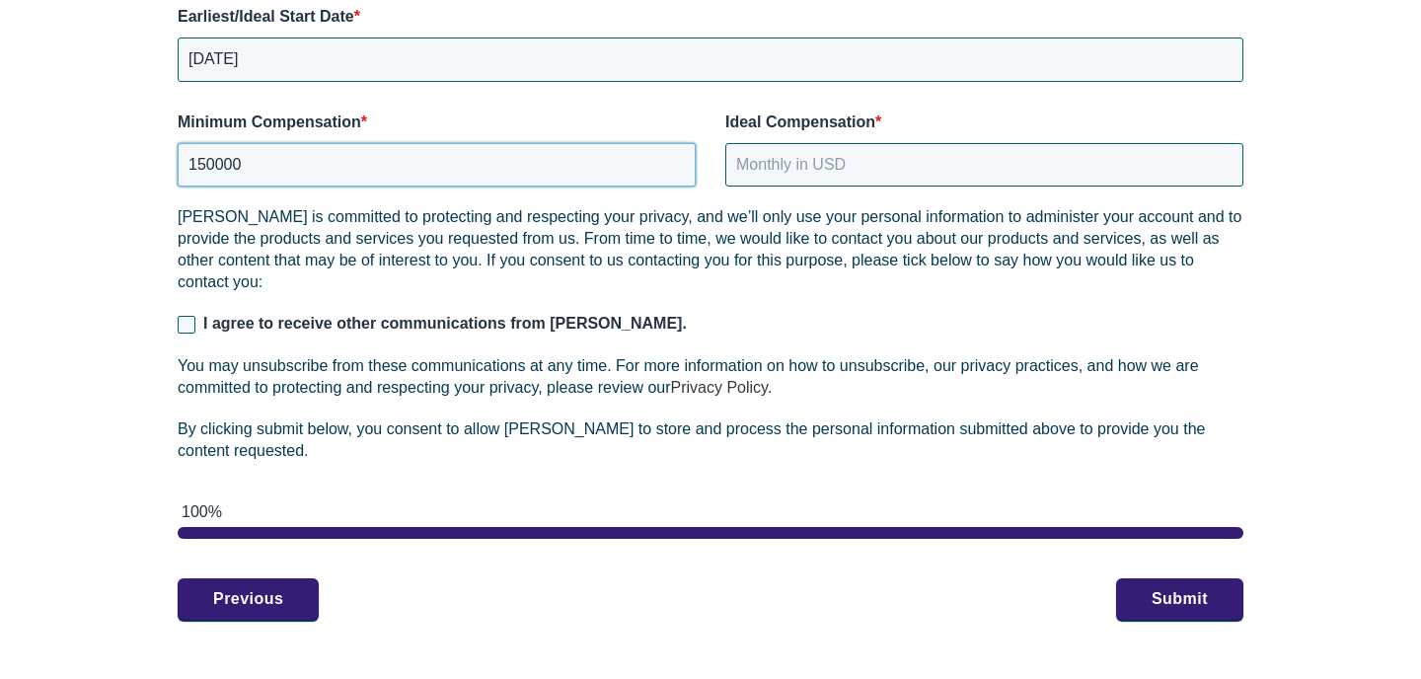 The height and width of the screenshot is (679, 1421). Describe the element at coordinates (711, 59) in the screenshot. I see `input: MM - DD - YYYY` at that location.